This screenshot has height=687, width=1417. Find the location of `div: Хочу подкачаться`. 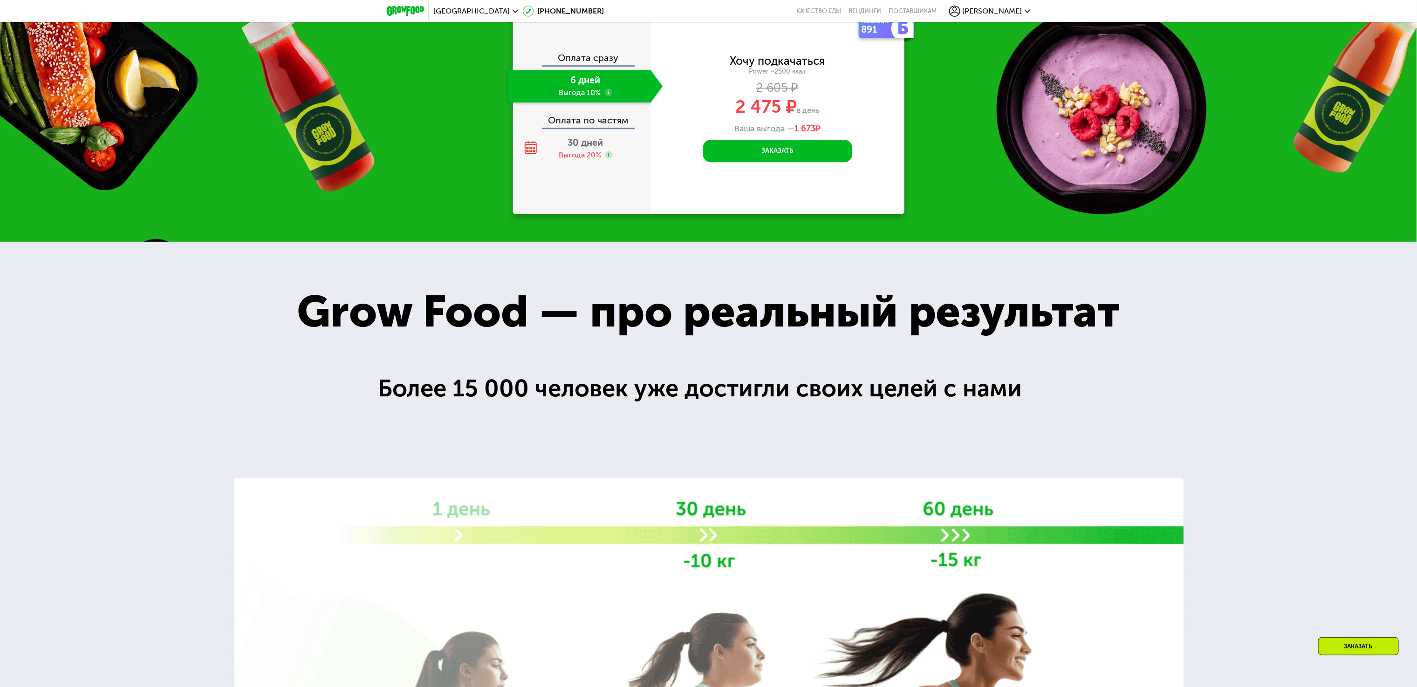

div: Хочу подкачаться is located at coordinates (778, 61).